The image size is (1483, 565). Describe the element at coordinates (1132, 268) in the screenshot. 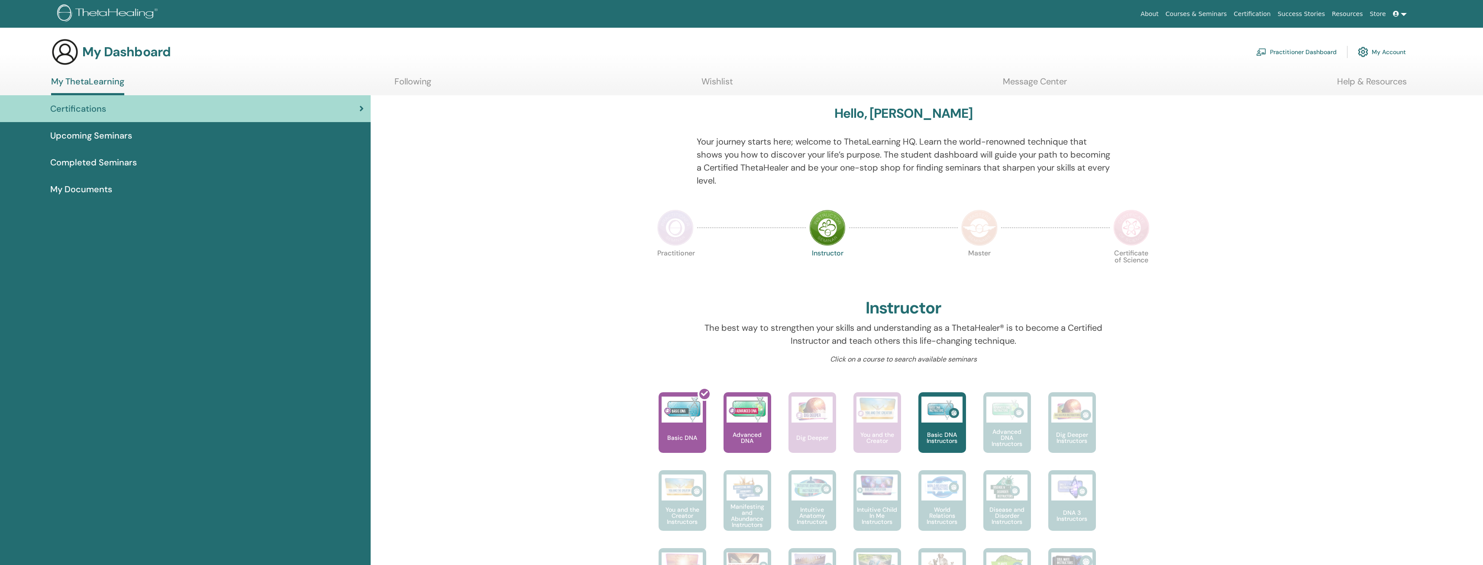

I see `p: Certificate of Science` at that location.